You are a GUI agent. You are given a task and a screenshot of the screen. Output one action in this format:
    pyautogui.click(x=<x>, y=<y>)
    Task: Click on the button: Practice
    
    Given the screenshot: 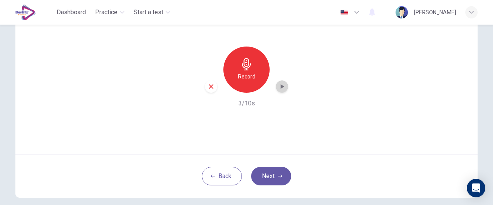 What is the action you would take?
    pyautogui.click(x=110, y=12)
    